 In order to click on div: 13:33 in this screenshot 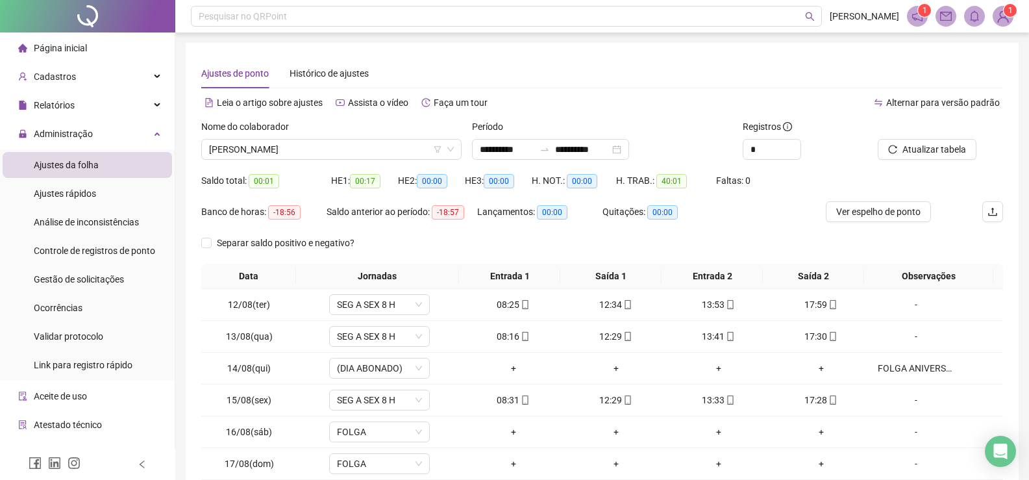, I will do `click(719, 400)`.